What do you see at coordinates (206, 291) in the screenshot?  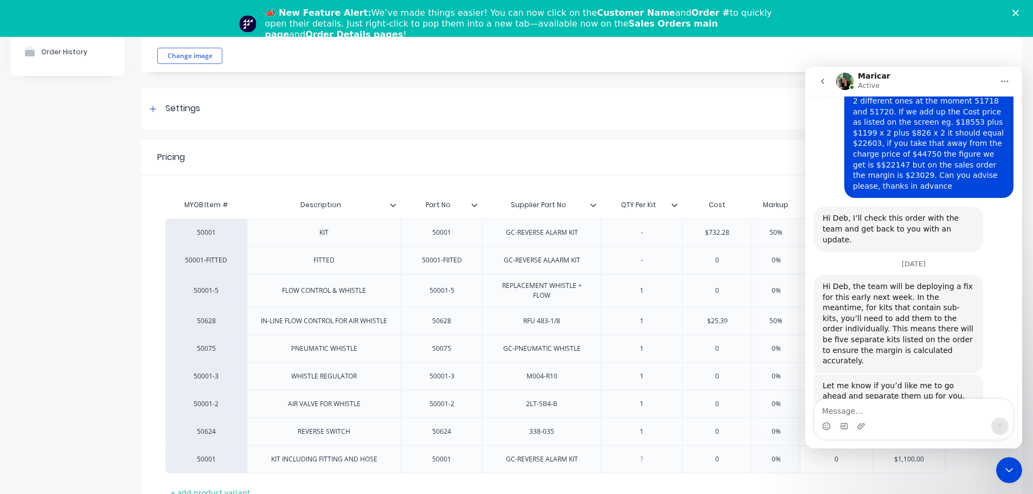 I see `div: 50001-5` at bounding box center [206, 291].